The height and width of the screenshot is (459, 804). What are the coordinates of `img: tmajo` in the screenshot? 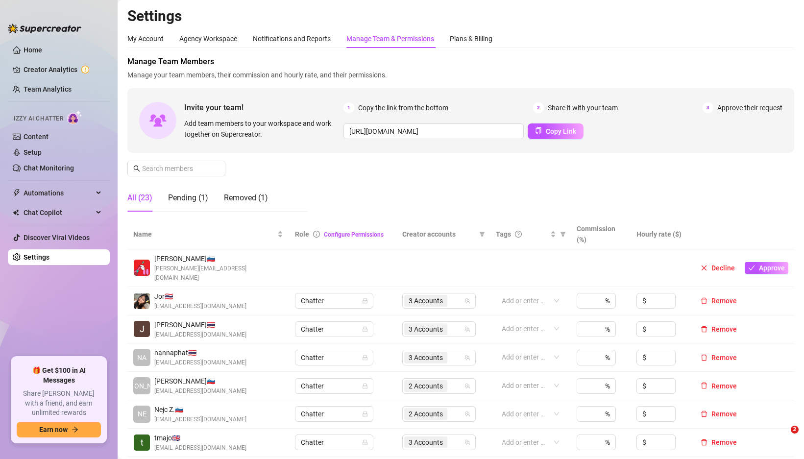 It's located at (142, 443).